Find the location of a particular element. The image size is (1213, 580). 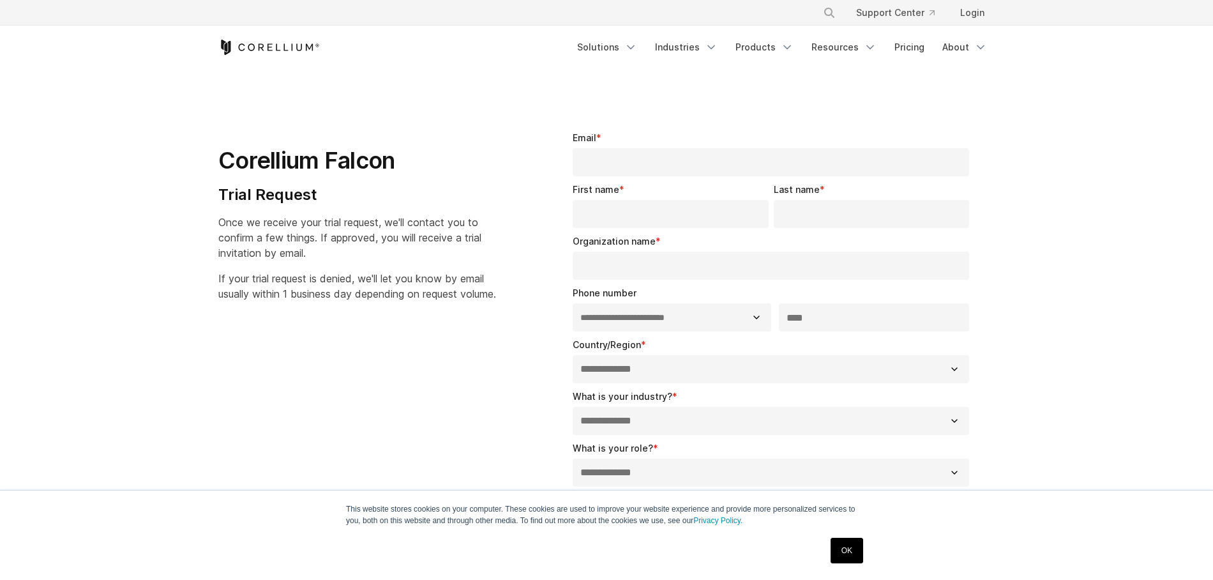

span: Organization name is located at coordinates (614, 241).